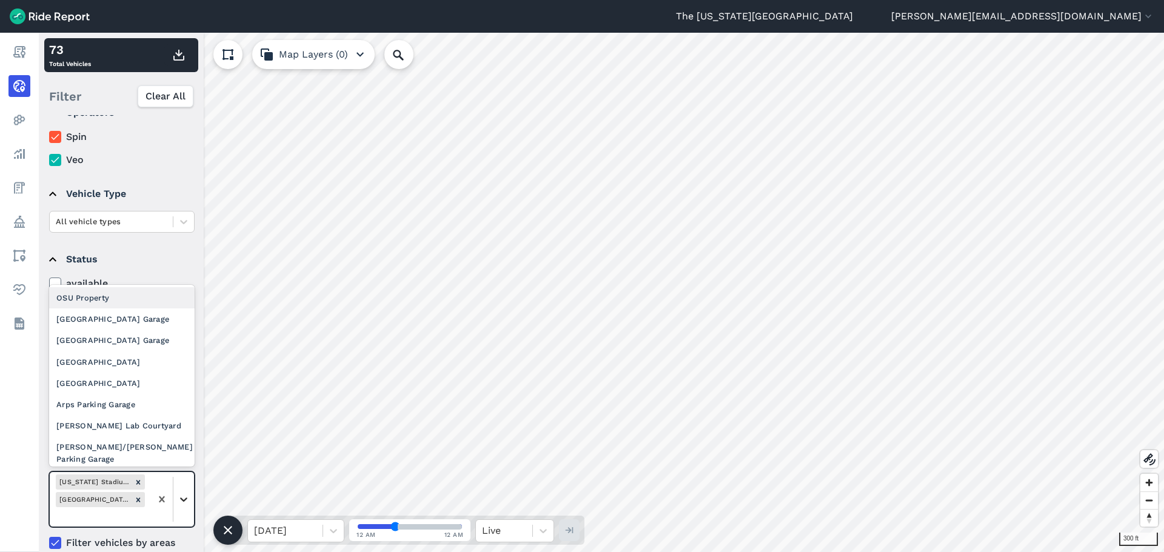  What do you see at coordinates (70, 50) in the screenshot?
I see `div: 73` at bounding box center [70, 50].